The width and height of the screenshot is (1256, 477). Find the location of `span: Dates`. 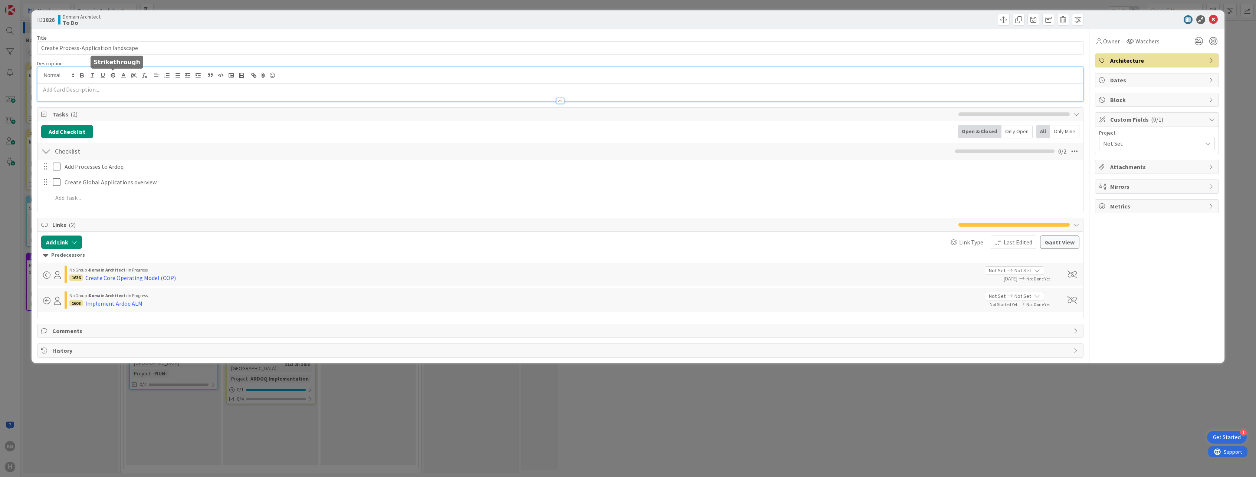

span: Dates is located at coordinates (1157, 80).